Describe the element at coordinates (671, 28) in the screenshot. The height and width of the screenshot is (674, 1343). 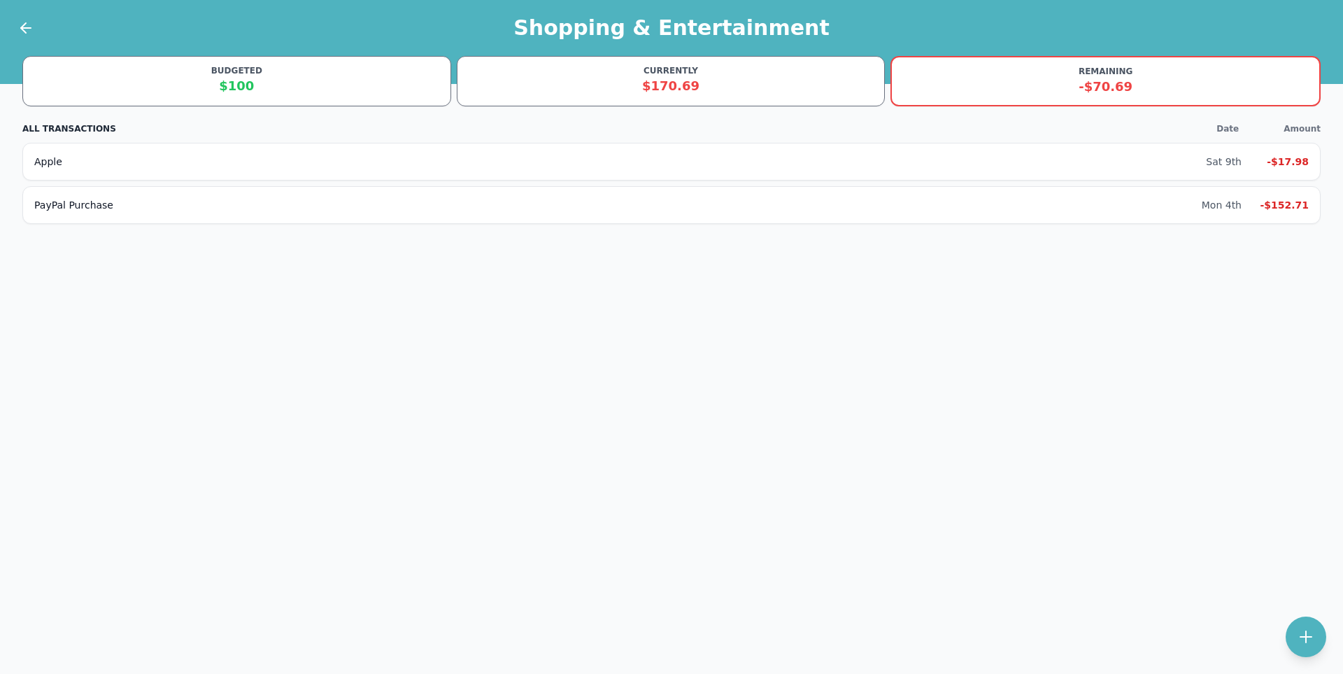
I see `h1: Shopping & Entertainment` at that location.